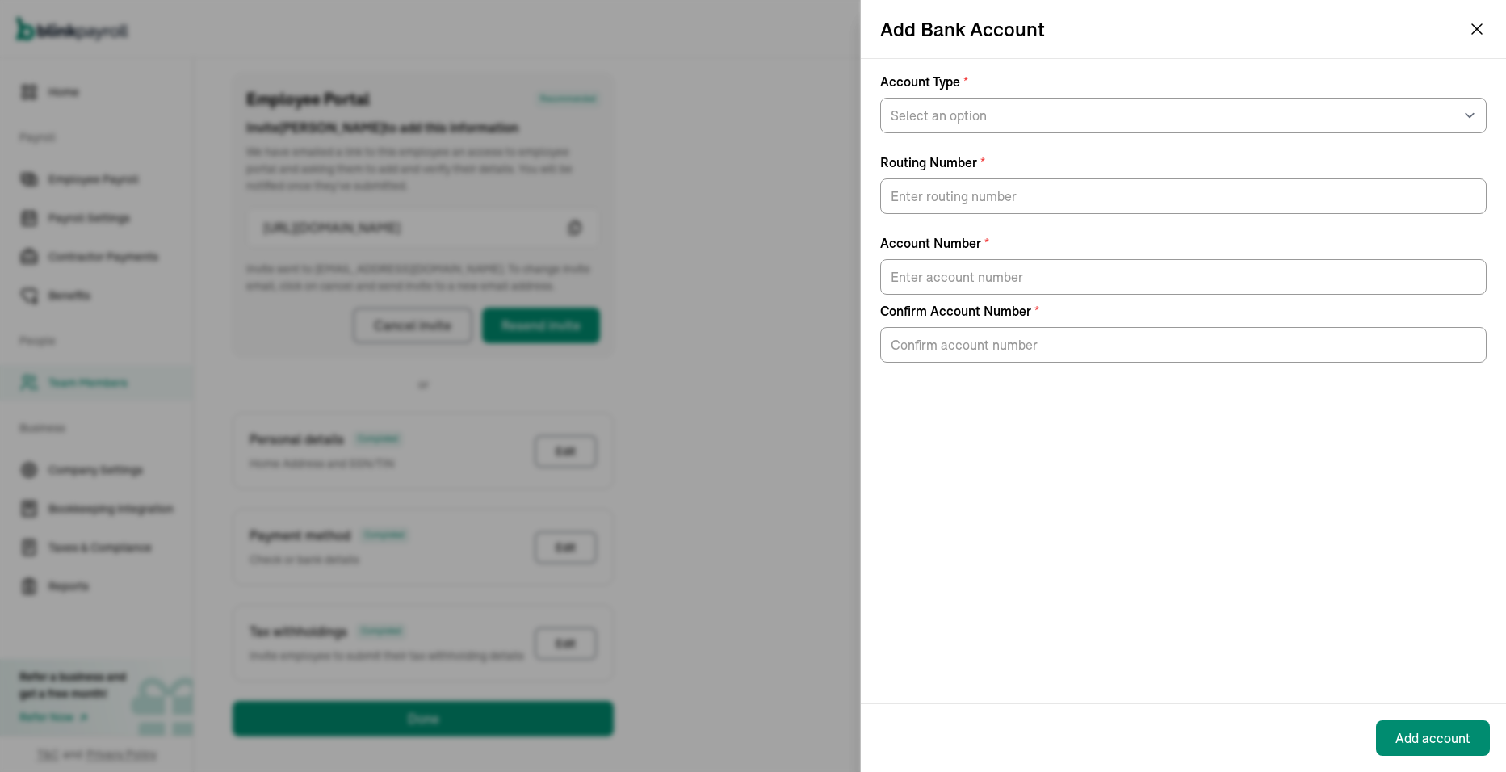  Describe the element at coordinates (1183, 196) in the screenshot. I see `input: Routing Number` at that location.